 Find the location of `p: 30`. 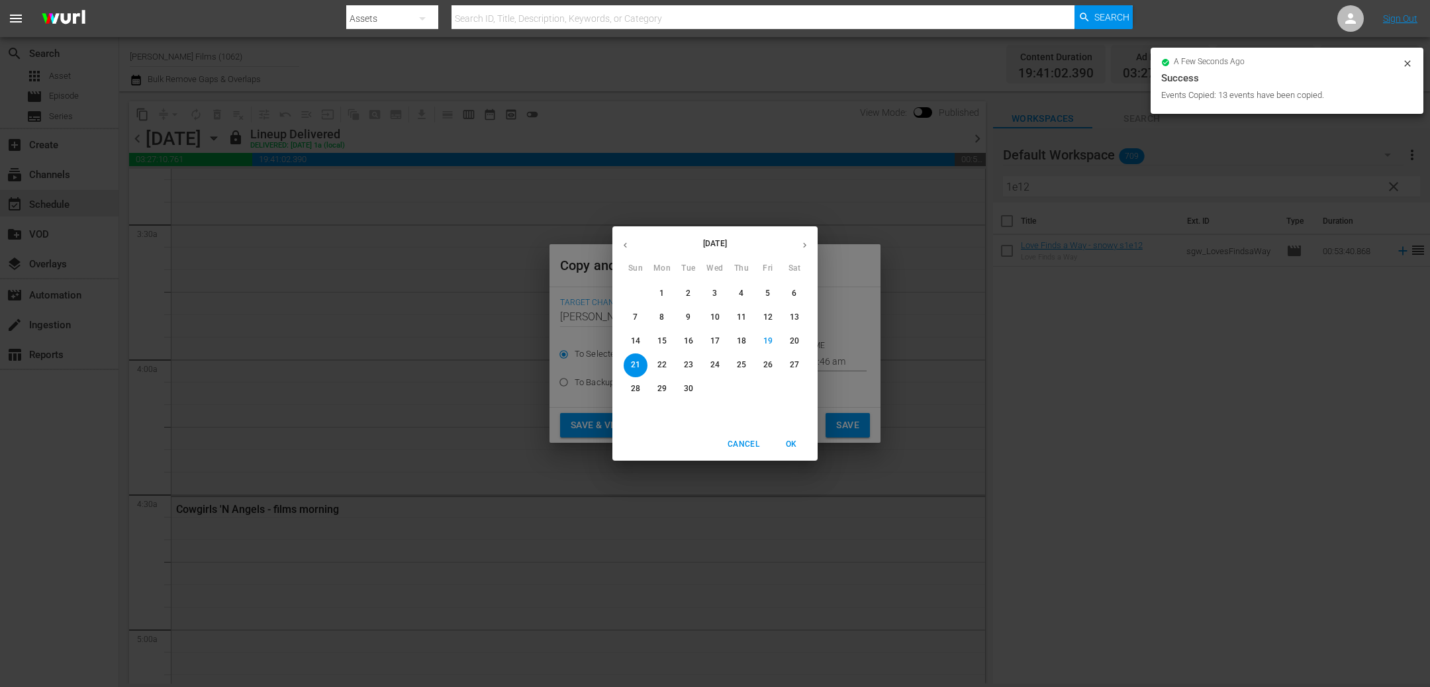

p: 30 is located at coordinates (689, 389).